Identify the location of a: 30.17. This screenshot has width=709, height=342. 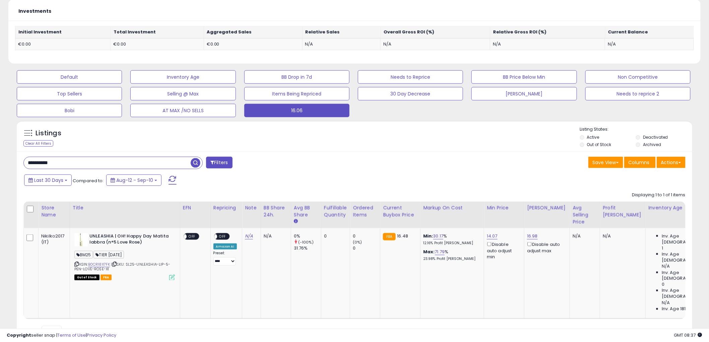
(438, 236).